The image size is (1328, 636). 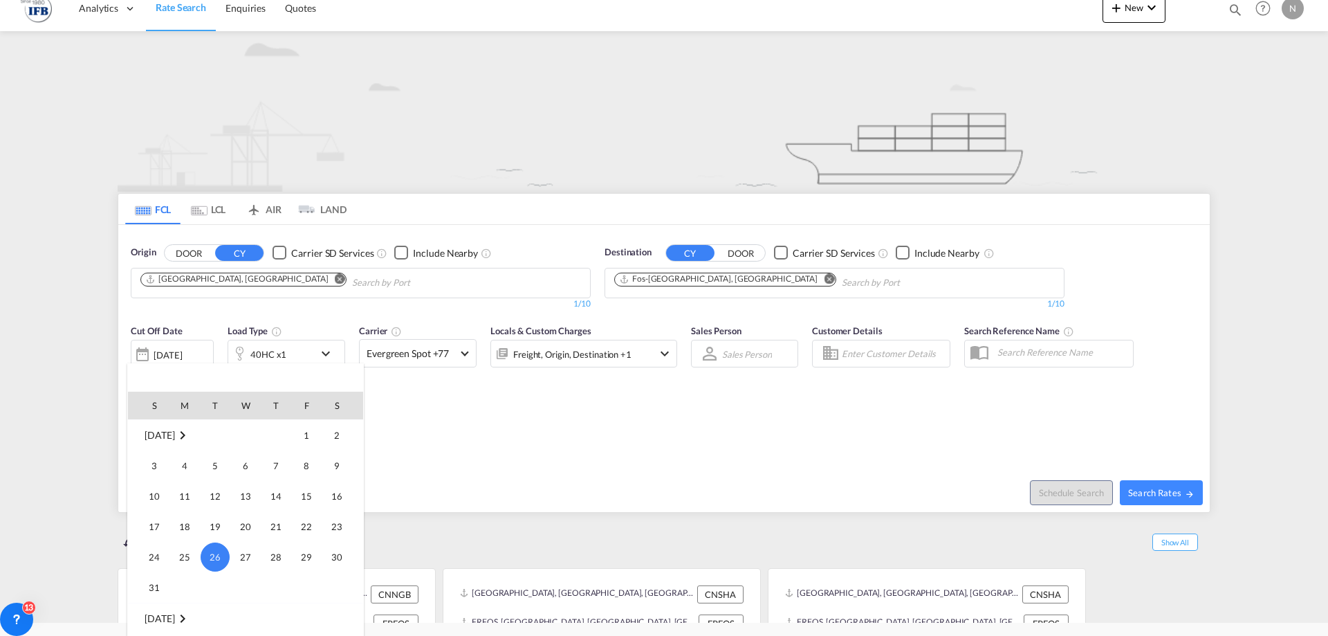 I want to click on td: Tuesday August 12 2025, so click(x=215, y=496).